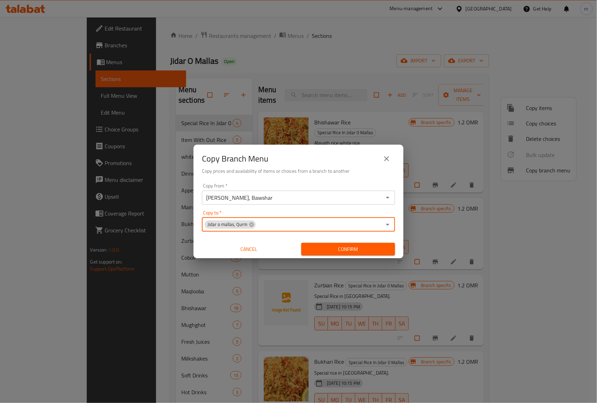  I want to click on button: Cancel, so click(249, 249).